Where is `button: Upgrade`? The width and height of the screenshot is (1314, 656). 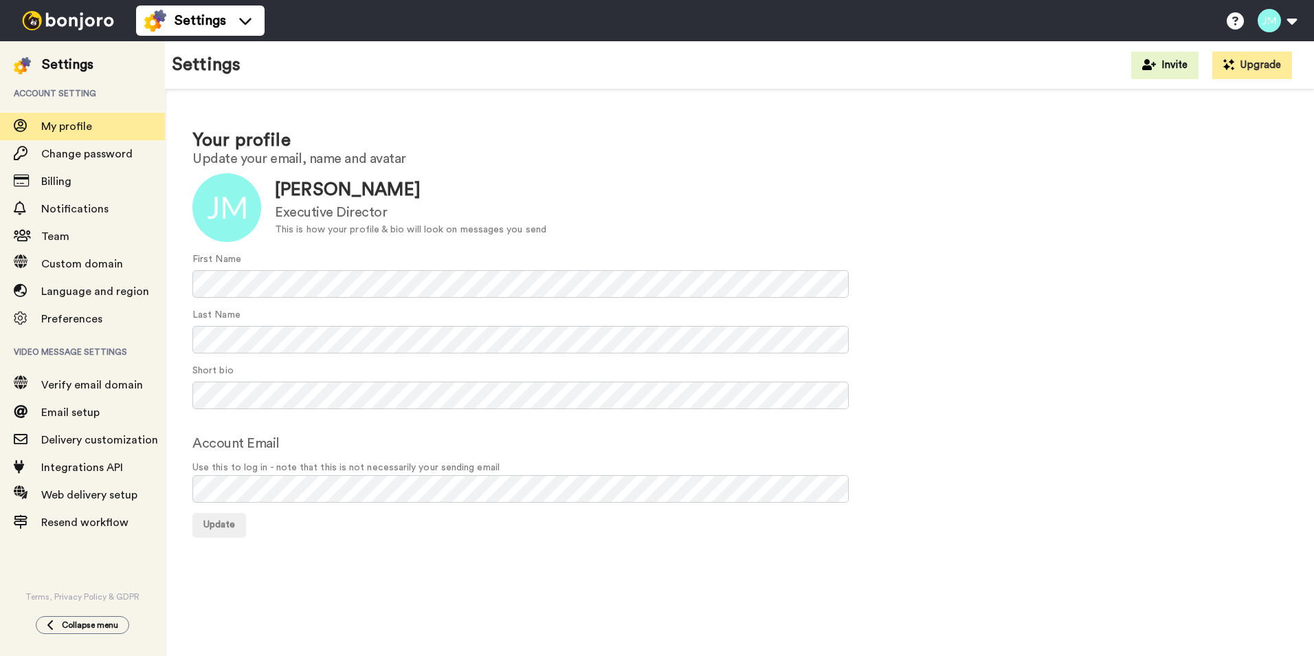 button: Upgrade is located at coordinates (1252, 65).